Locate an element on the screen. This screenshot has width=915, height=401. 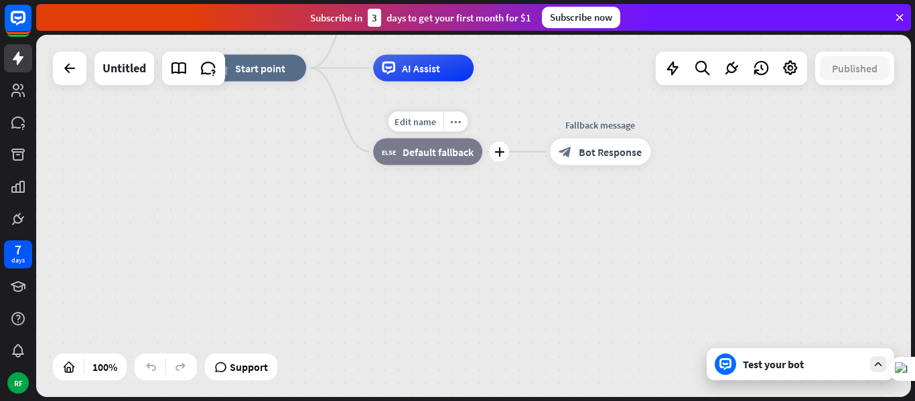
div: Subscribe now is located at coordinates (580, 17).